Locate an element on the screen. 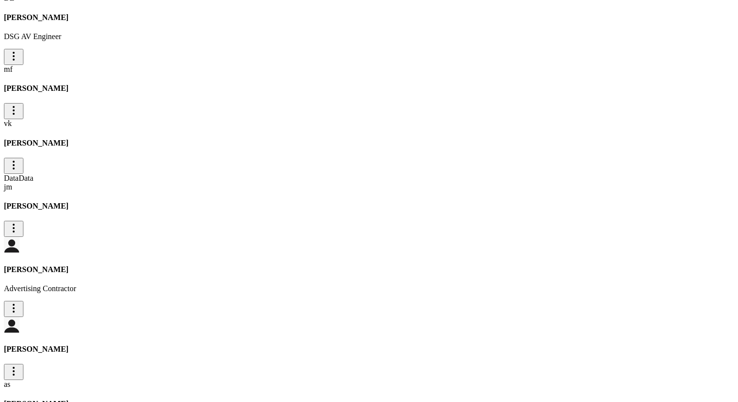  span: mf is located at coordinates (8, 69).